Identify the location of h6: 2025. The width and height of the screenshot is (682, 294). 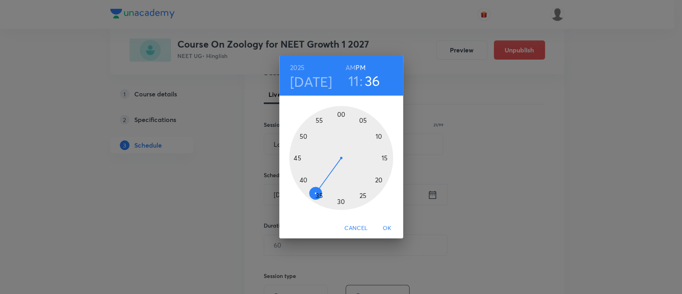
(297, 68).